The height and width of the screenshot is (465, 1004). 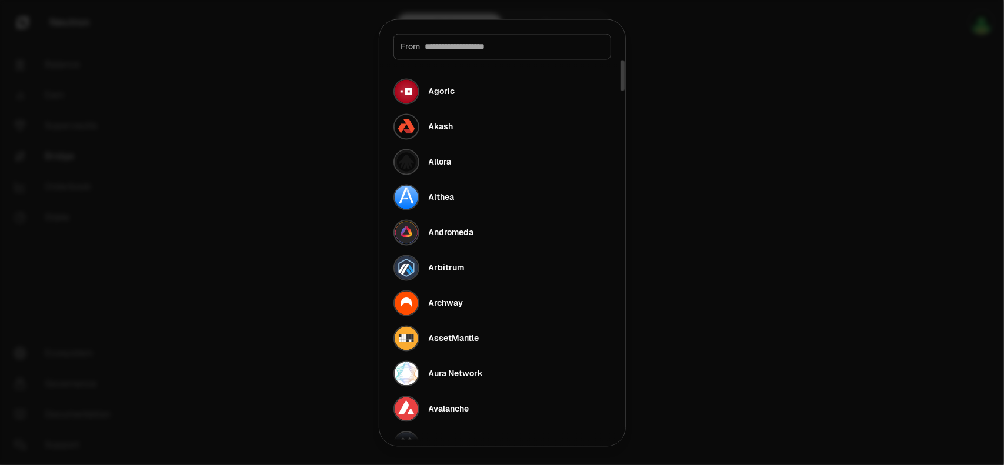 I want to click on span: From, so click(x=410, y=46).